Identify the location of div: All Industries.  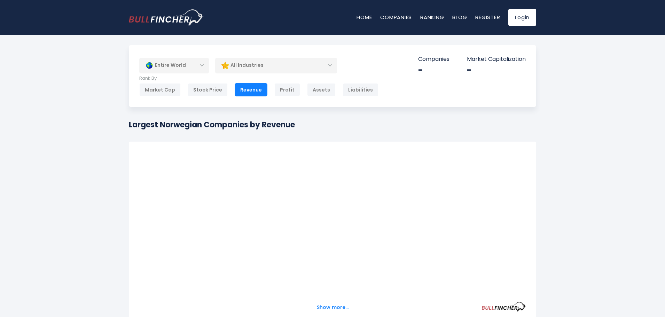
(276, 65).